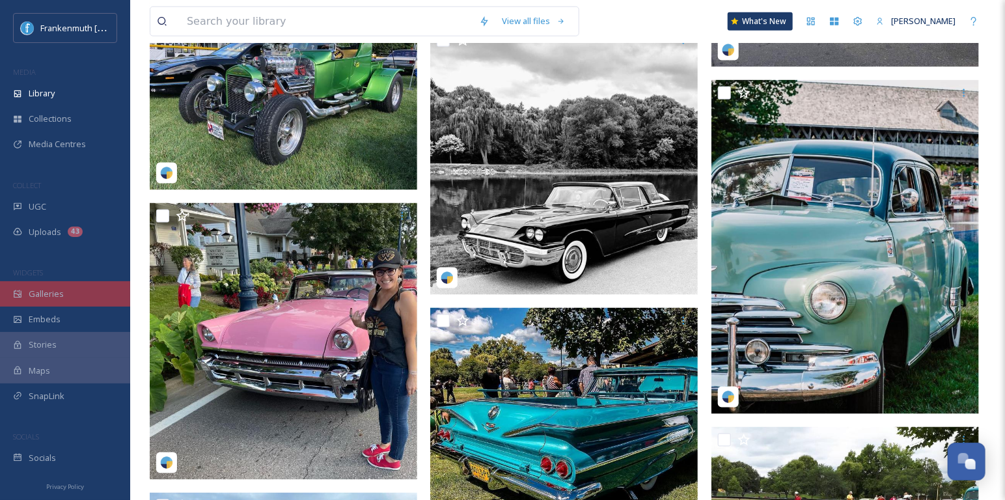  What do you see at coordinates (50, 119) in the screenshot?
I see `span: Collections` at bounding box center [50, 119].